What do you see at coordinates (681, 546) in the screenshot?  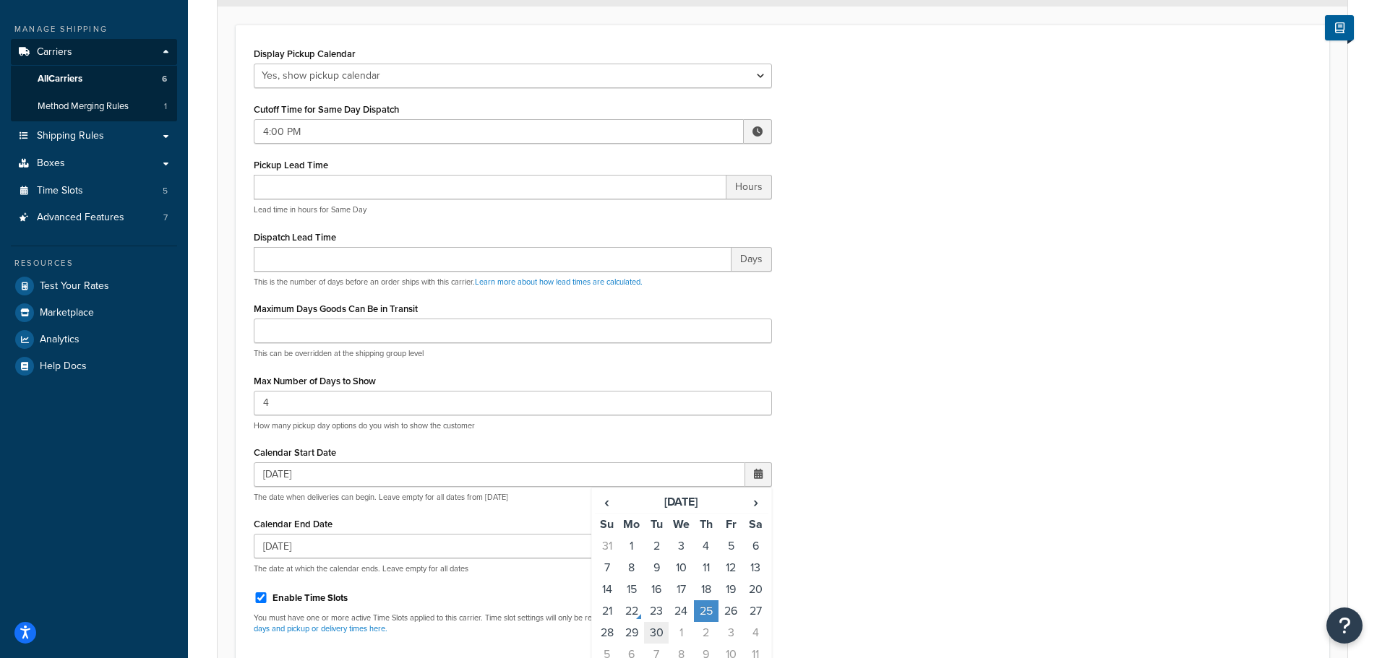 I see `td: 3` at bounding box center [681, 546].